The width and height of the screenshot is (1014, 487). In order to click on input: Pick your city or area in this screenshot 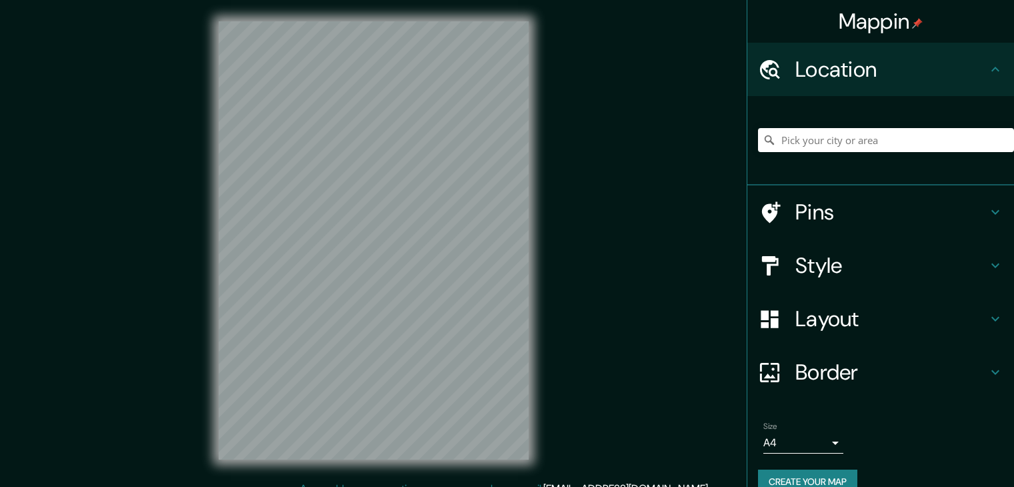, I will do `click(886, 140)`.